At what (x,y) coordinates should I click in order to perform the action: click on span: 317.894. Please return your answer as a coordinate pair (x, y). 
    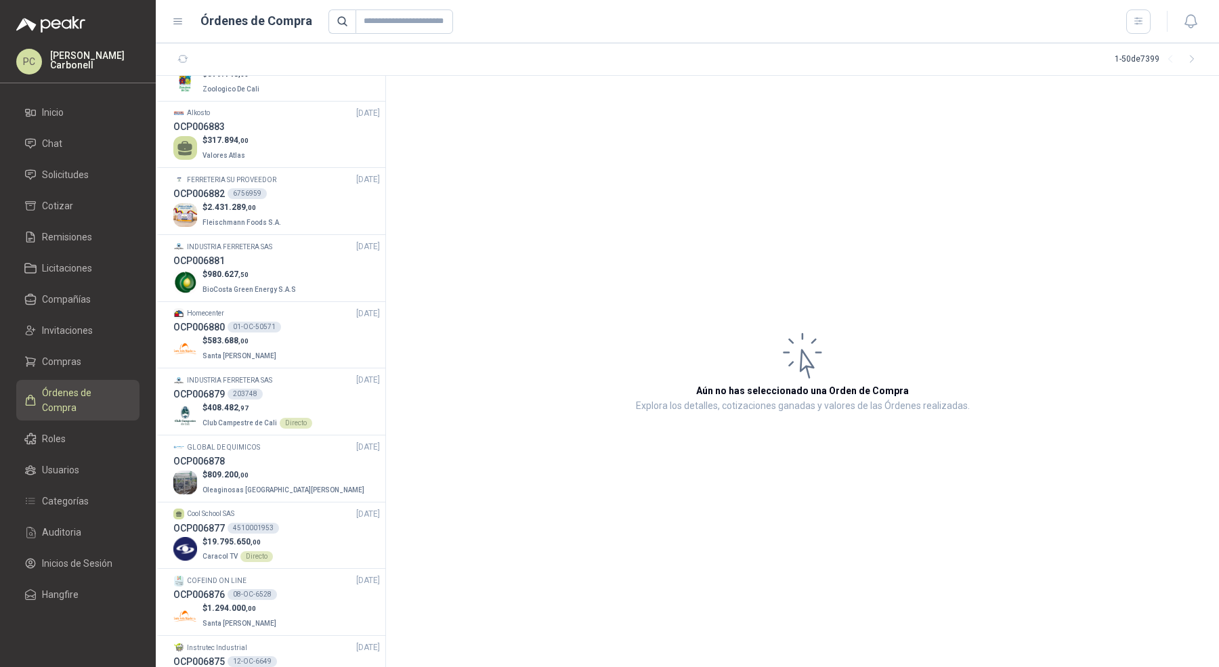
    Looking at the image, I should click on (228, 140).